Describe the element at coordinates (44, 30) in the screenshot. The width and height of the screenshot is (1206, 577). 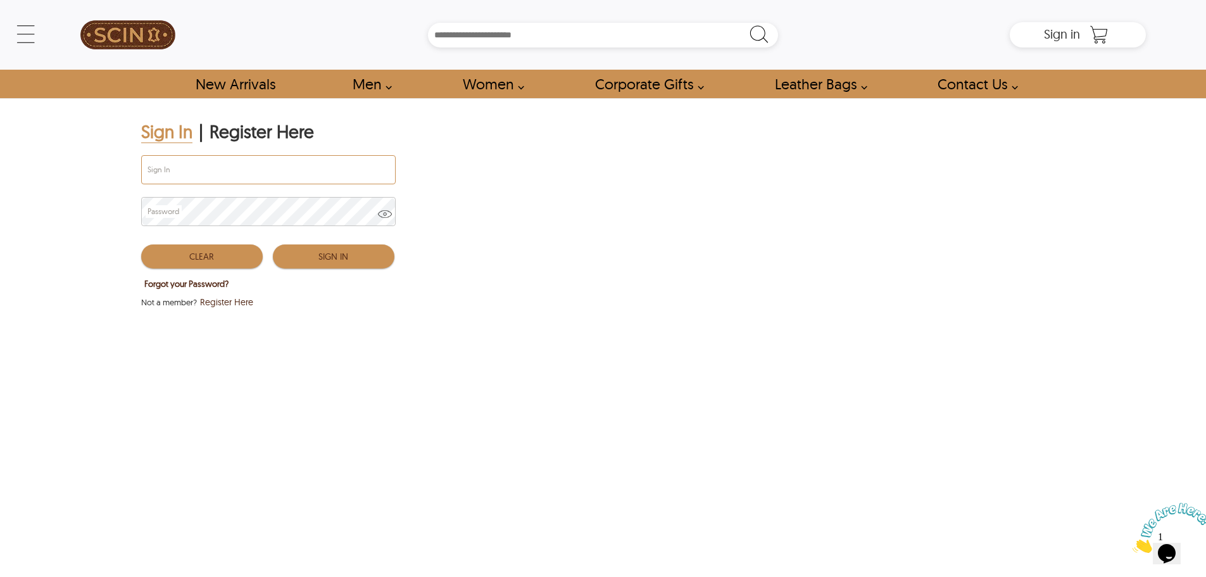
I see `img: Chat attention grabber` at that location.